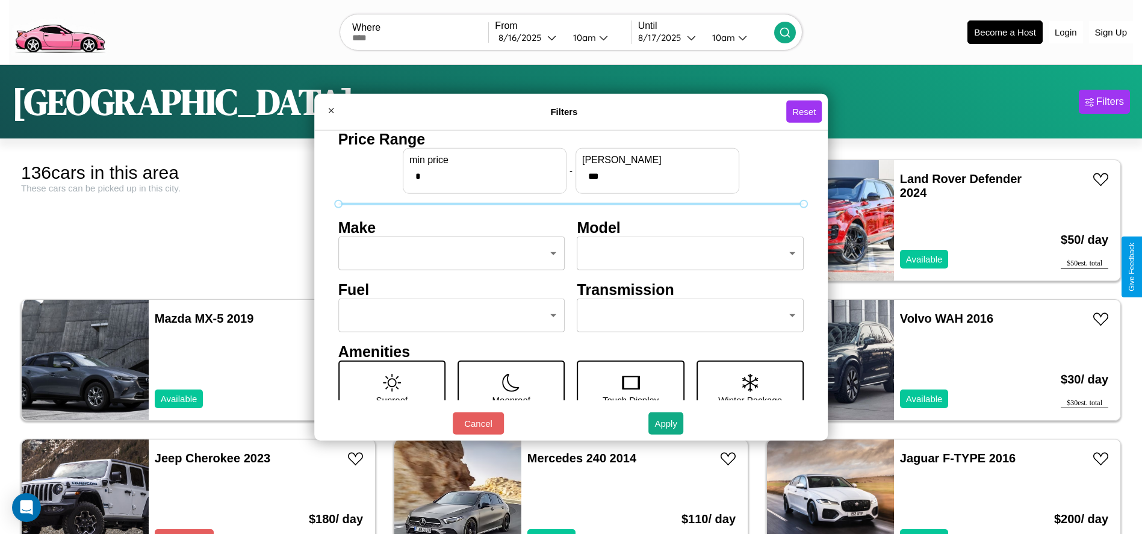 This screenshot has height=534, width=1142. I want to click on a: Mazda MX-5 2019, so click(204, 319).